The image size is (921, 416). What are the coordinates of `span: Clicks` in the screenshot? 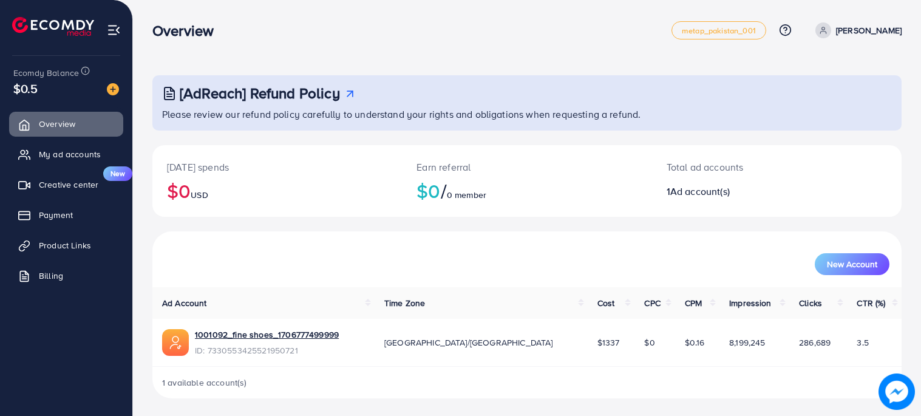 It's located at (810, 303).